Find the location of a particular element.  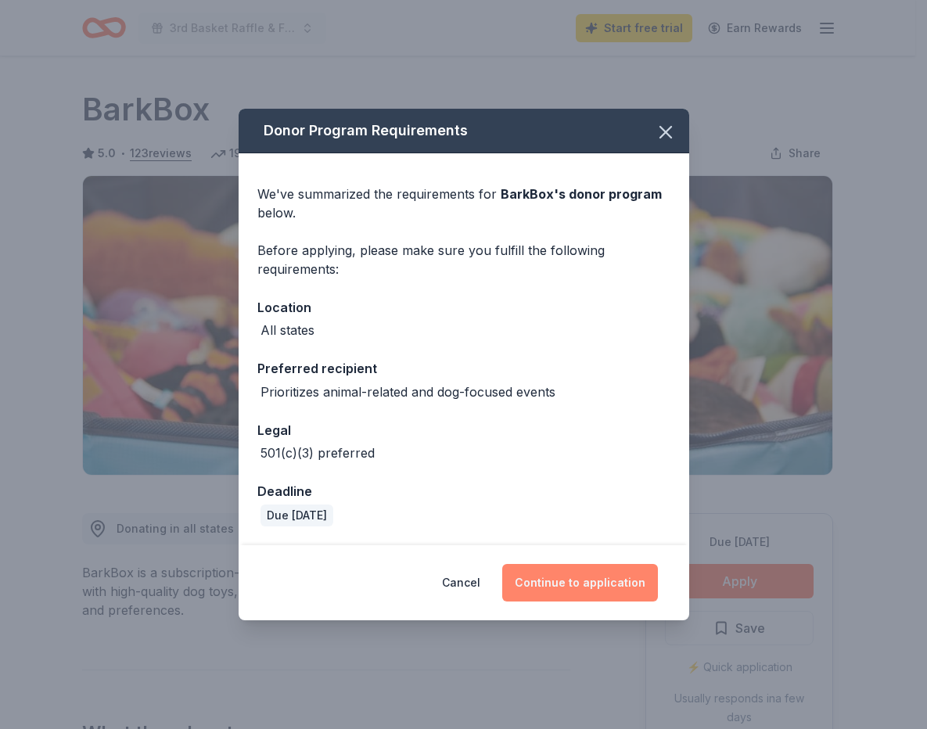

div: We've summarized the requirements for below. is located at coordinates (464, 203).